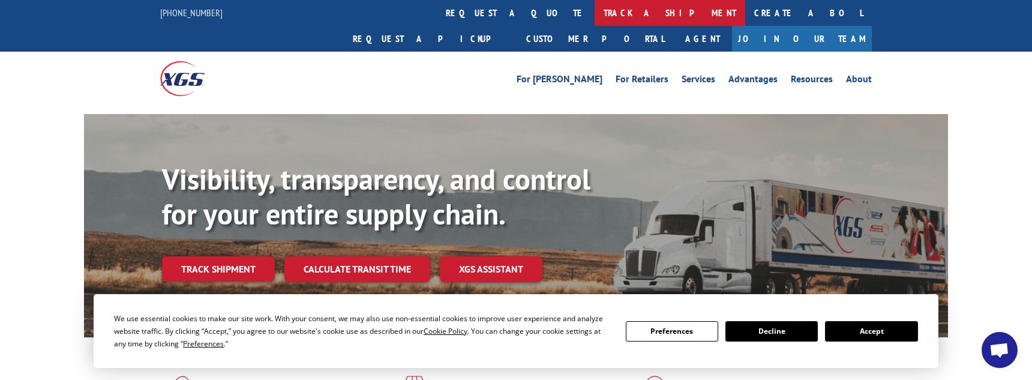 This screenshot has height=380, width=1032. I want to click on span: Preferences, so click(203, 343).